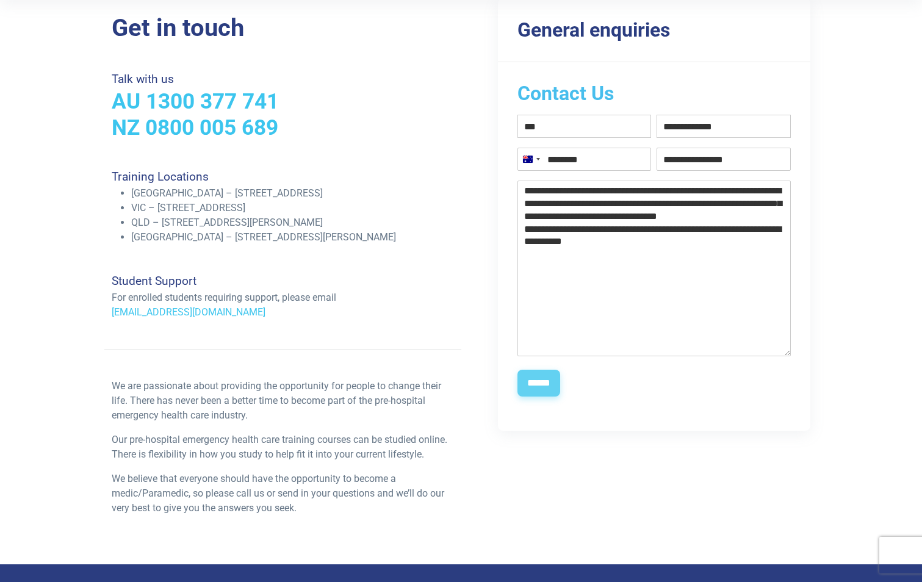 This screenshot has height=582, width=922. What do you see at coordinates (282, 298) in the screenshot?
I see `p: For enrolled students requiring support, please email` at bounding box center [282, 298].